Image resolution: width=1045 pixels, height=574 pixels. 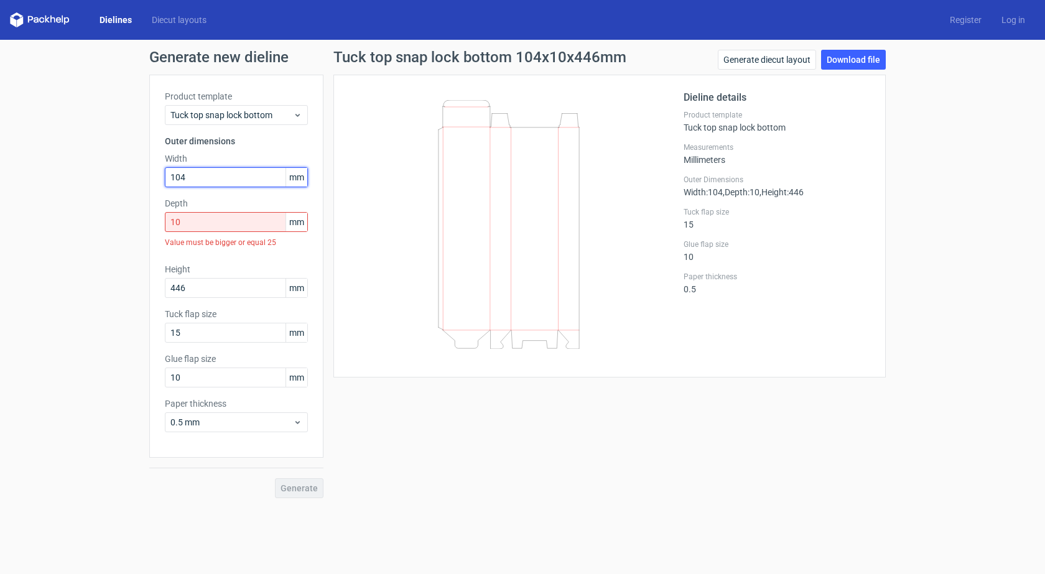 What do you see at coordinates (236, 269) in the screenshot?
I see `label: Height` at bounding box center [236, 269].